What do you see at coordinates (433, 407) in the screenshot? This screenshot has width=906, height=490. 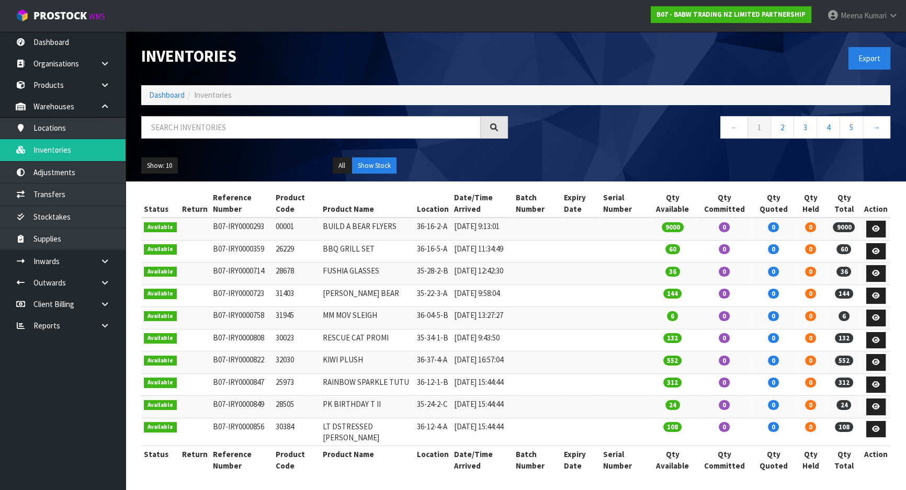 I see `td: 35-24-2-C` at bounding box center [433, 407].